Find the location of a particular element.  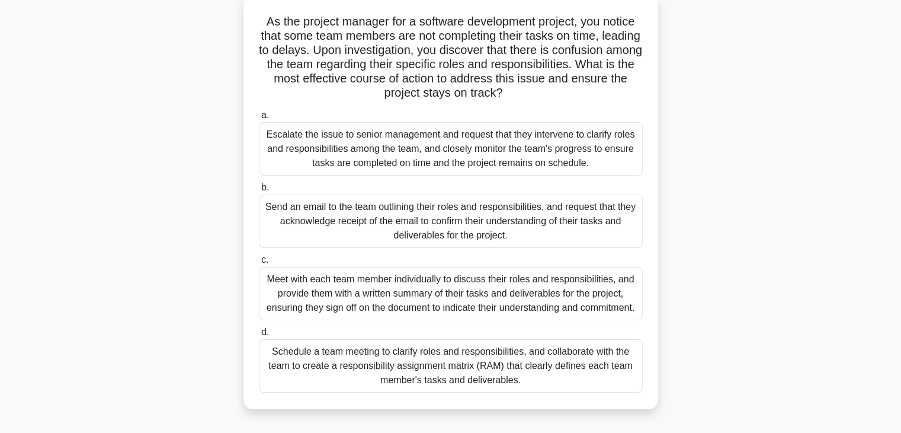

span: d. is located at coordinates (265, 331).